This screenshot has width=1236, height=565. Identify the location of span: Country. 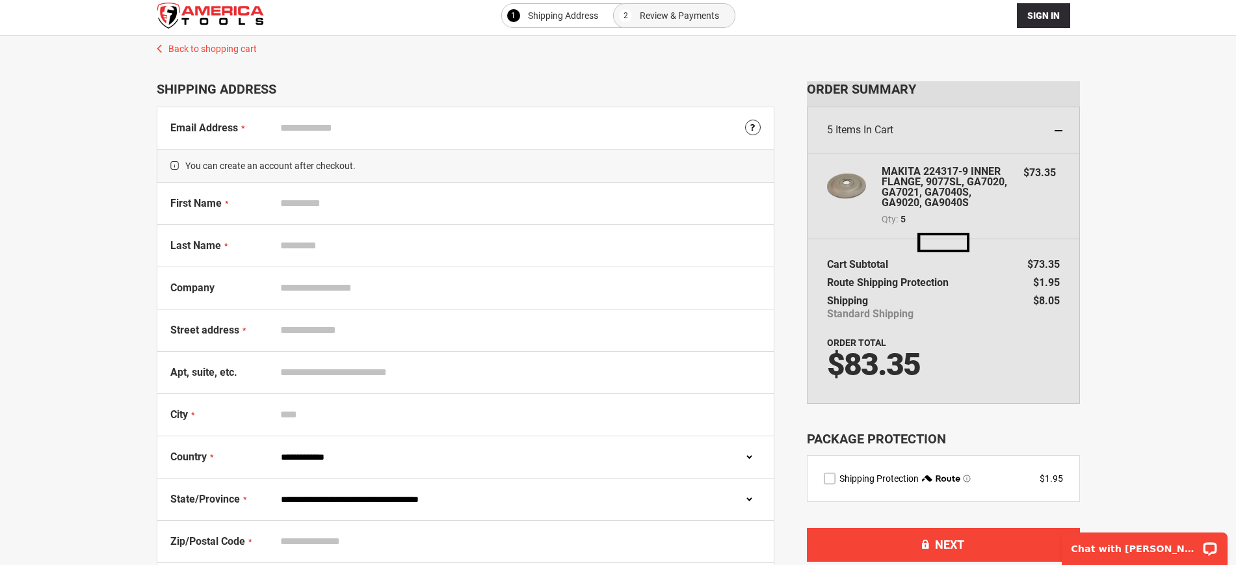
(189, 457).